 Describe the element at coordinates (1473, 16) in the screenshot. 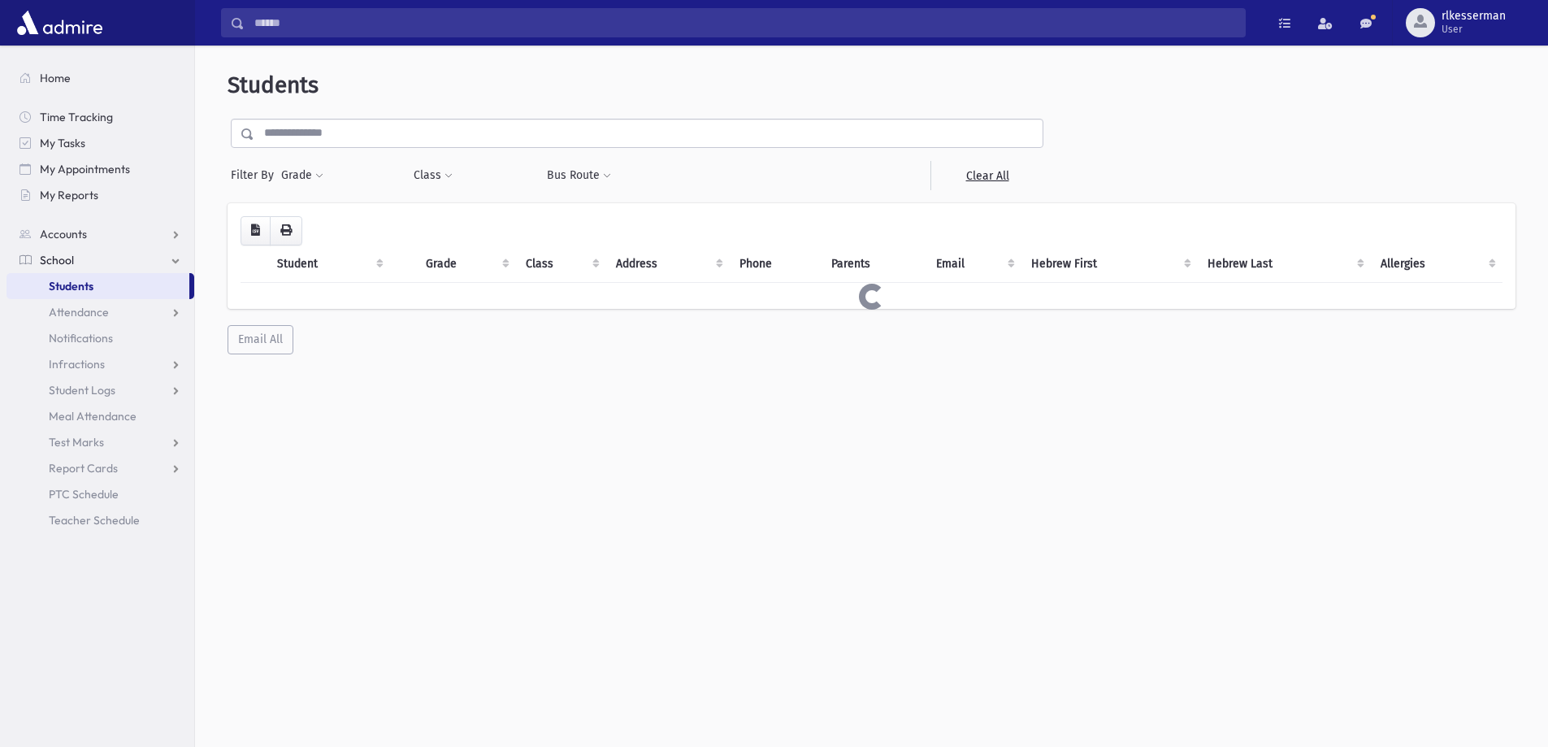

I see `span: rlkesserman` at that location.